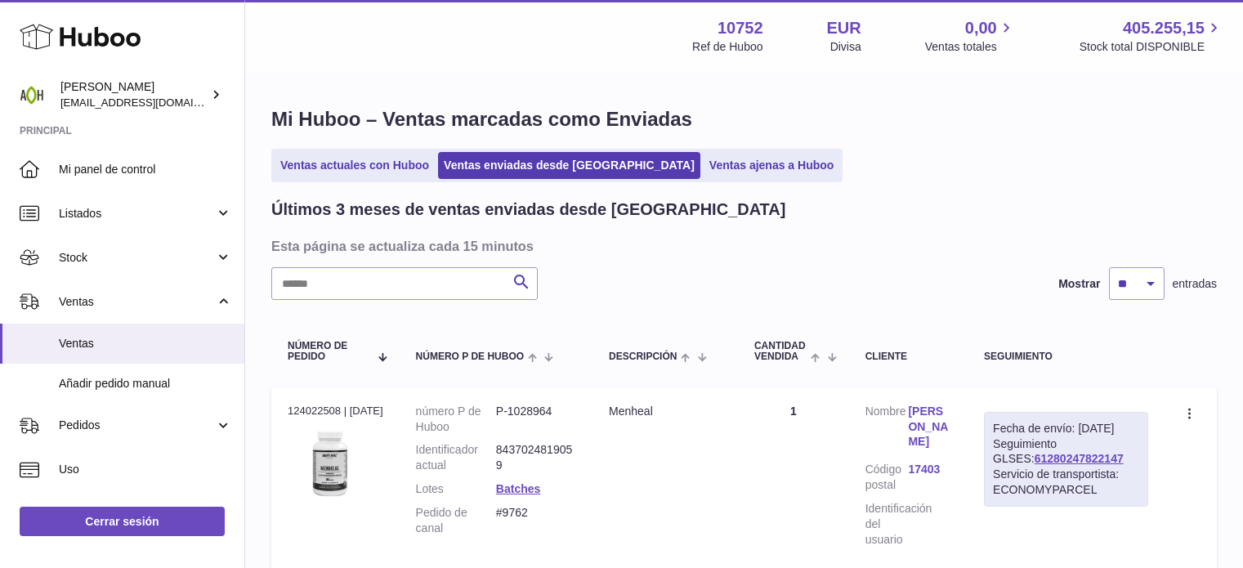  Describe the element at coordinates (456, 520) in the screenshot. I see `dt: Pedido de canal` at that location.